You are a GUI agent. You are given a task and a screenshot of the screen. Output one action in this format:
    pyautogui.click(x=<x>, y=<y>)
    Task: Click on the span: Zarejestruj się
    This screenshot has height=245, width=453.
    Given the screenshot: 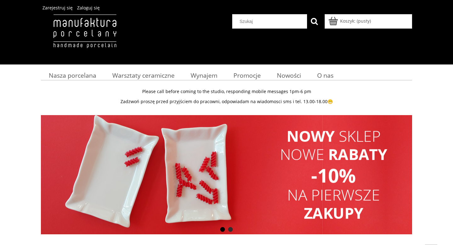 What is the action you would take?
    pyautogui.click(x=58, y=8)
    